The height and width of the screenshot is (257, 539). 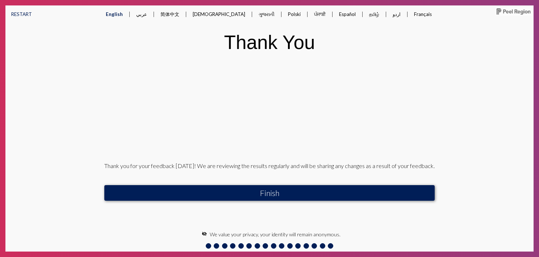 I want to click on button: RESTART, so click(x=21, y=14).